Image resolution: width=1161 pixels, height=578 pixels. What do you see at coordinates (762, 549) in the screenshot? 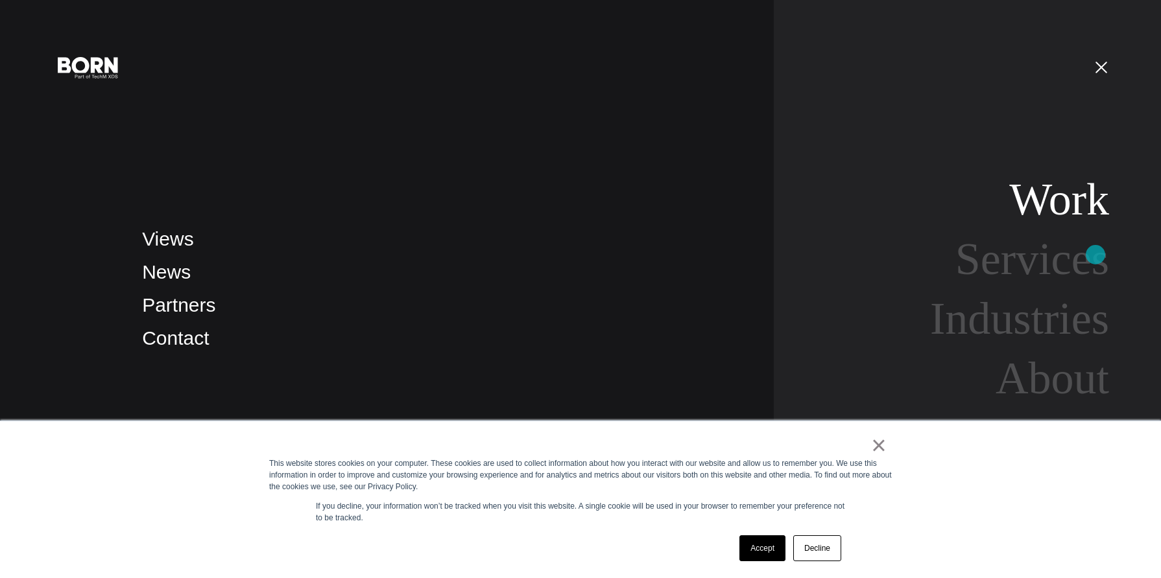
I see `a: Accept` at bounding box center [762, 549].